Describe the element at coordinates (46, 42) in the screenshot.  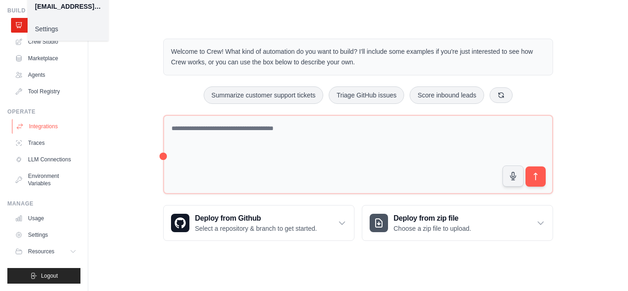
I see `a: Crew Studio` at that location.